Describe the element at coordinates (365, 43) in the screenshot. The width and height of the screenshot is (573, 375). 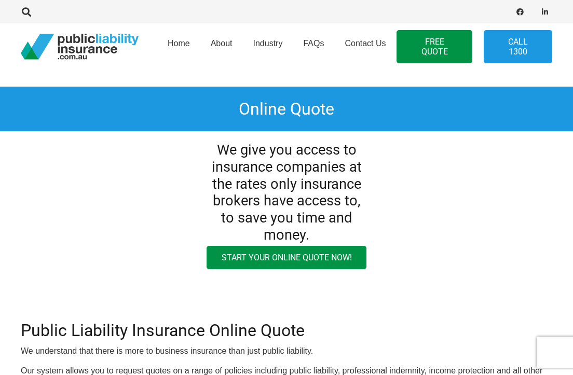
I see `span: Contact Us` at that location.